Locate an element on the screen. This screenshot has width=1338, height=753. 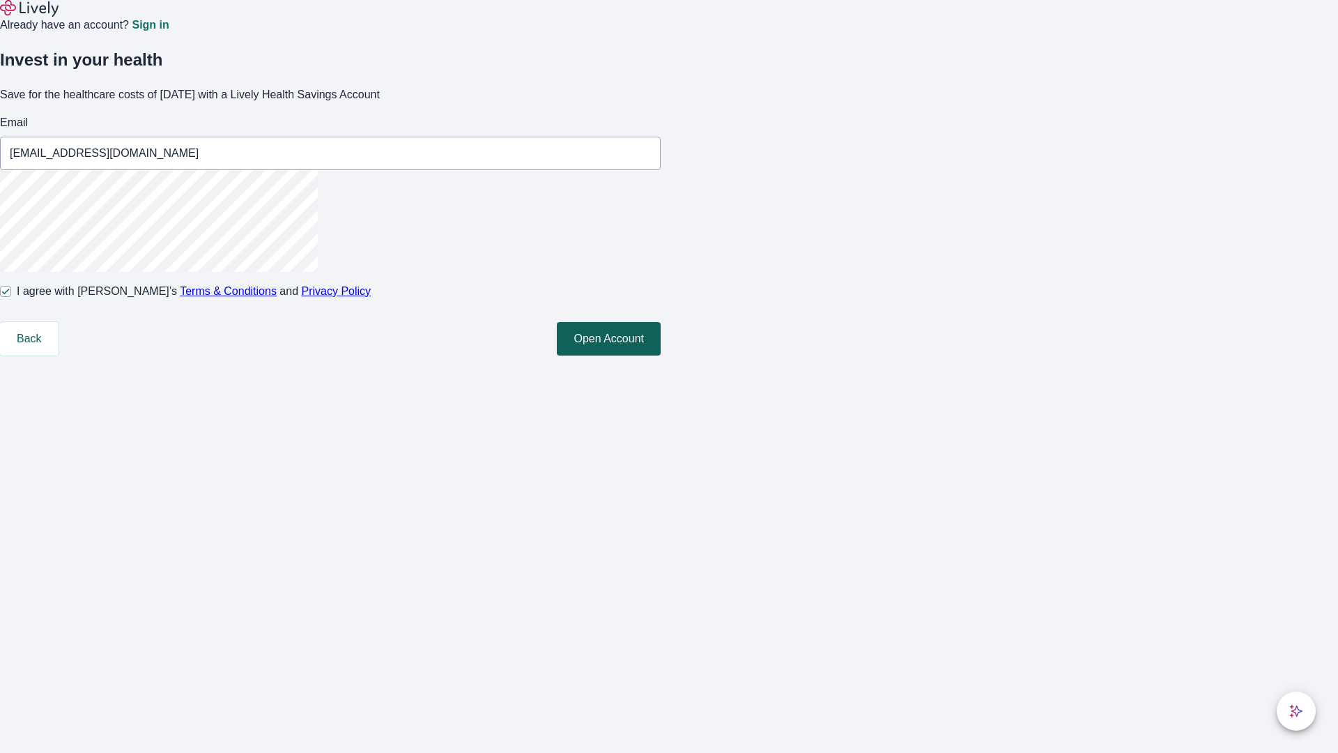
button: Open Account is located at coordinates (608, 339).